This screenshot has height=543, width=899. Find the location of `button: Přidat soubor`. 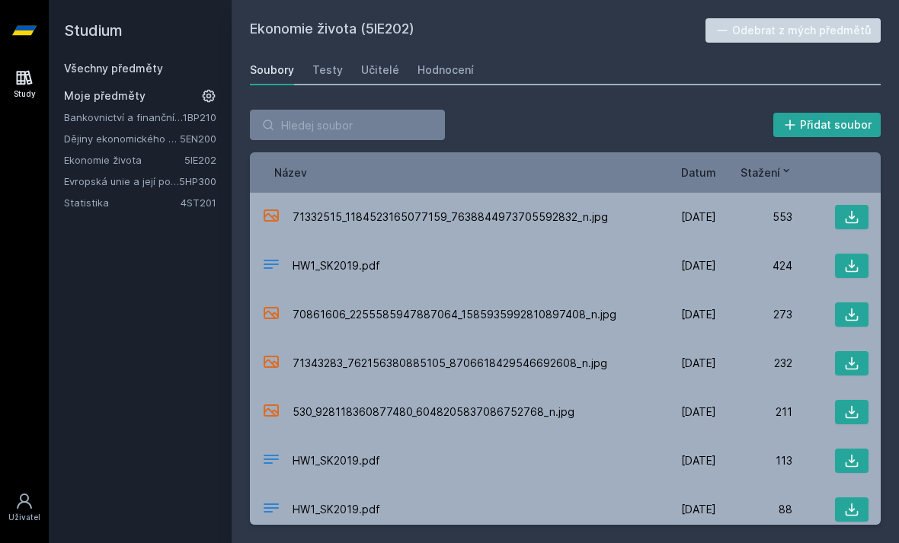

button: Přidat soubor is located at coordinates (827, 125).